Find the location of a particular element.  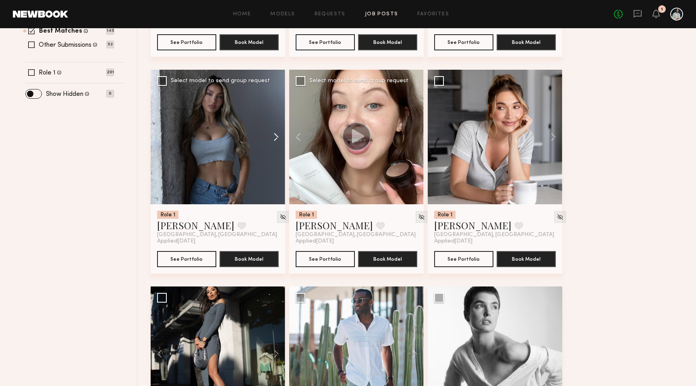

a: Job Posts is located at coordinates (382, 14).